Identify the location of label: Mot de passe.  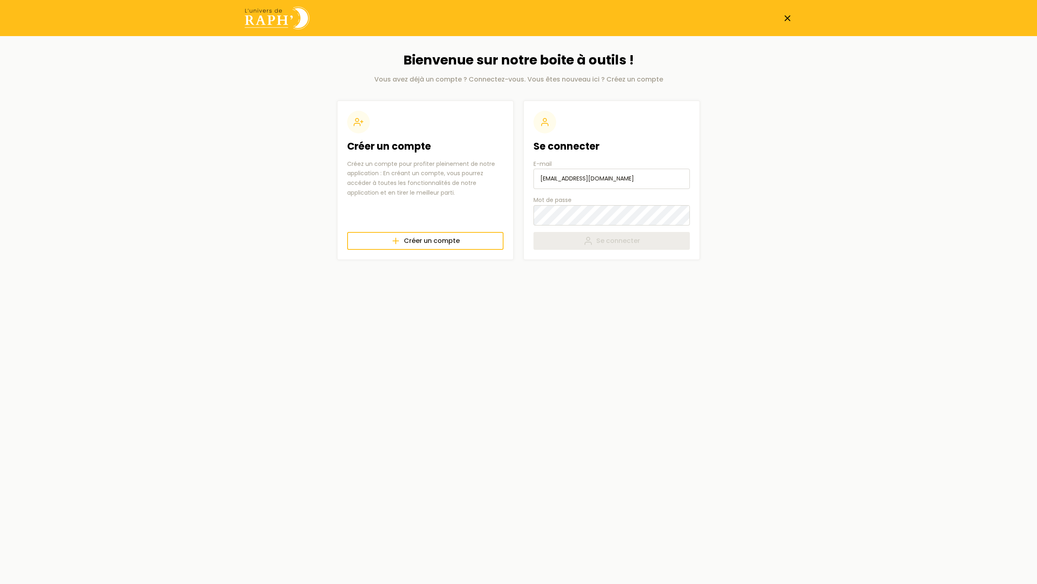
(612, 210).